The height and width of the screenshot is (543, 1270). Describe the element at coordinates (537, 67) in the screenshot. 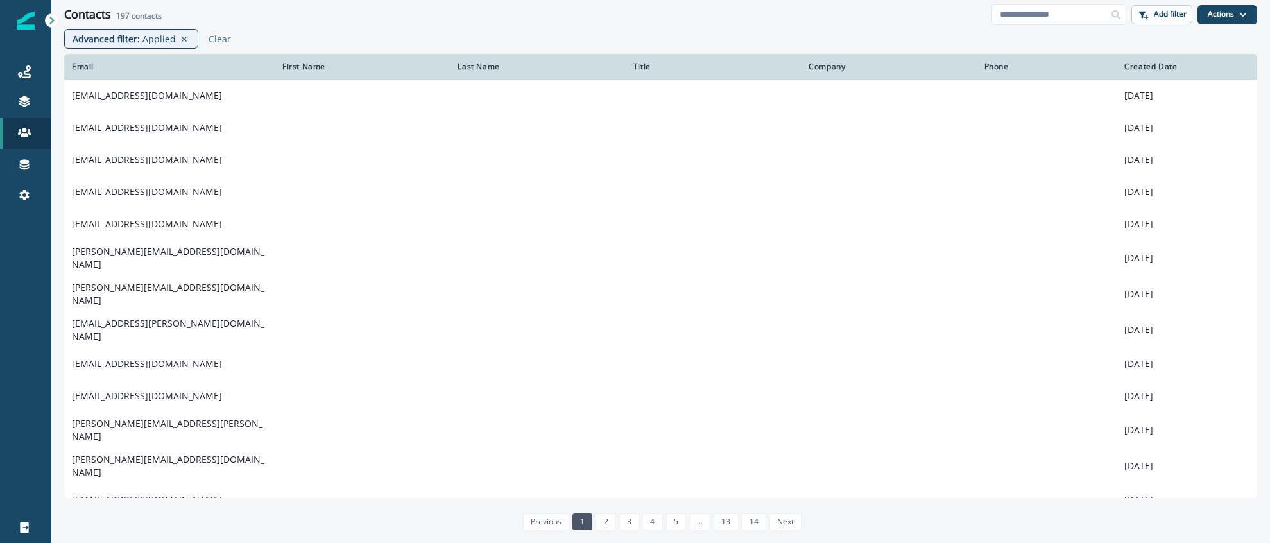

I see `div: Last Name` at that location.